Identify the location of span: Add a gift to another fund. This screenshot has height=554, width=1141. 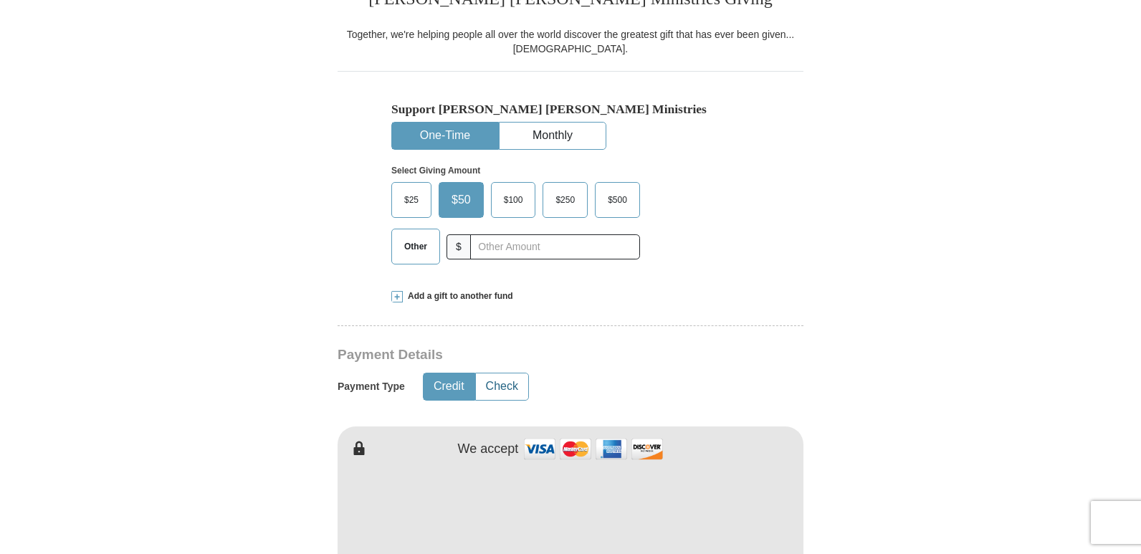
(458, 296).